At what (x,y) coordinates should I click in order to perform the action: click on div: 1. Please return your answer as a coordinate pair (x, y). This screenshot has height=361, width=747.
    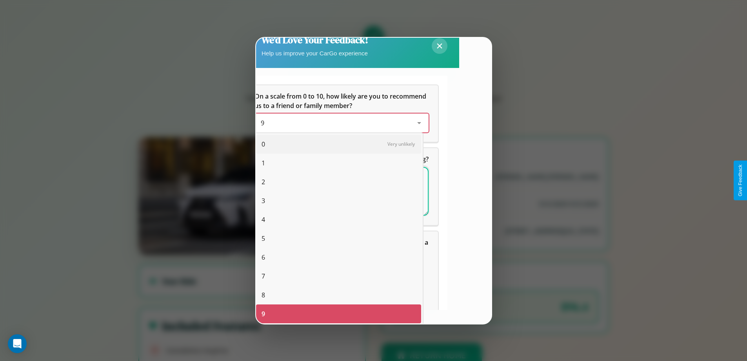
    Looking at the image, I should click on (339, 163).